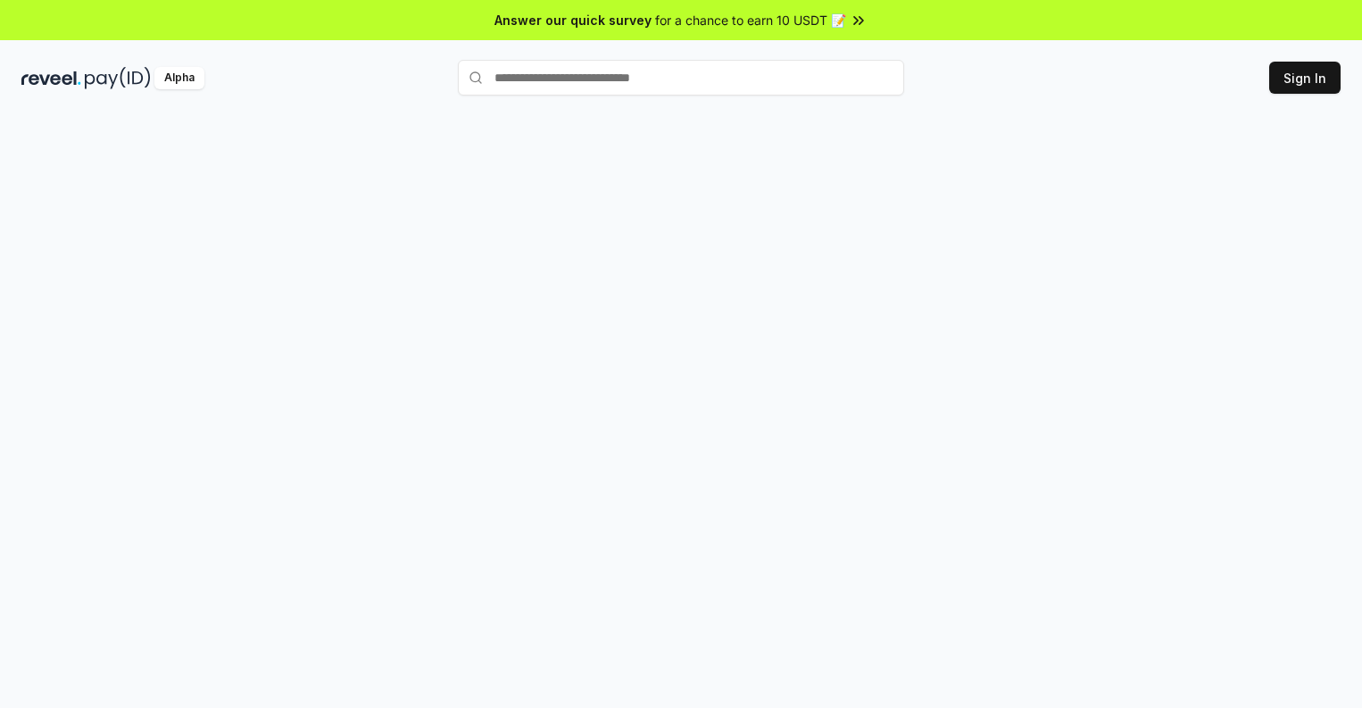 The width and height of the screenshot is (1362, 708). Describe the element at coordinates (51, 78) in the screenshot. I see `img: reveel_dark` at that location.